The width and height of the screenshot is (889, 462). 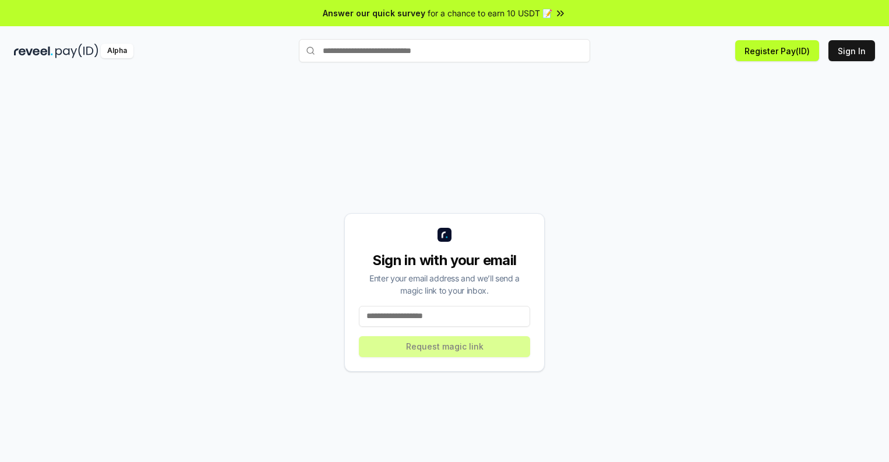 I want to click on span: for a chance to earn 10 USDT 📝, so click(x=490, y=13).